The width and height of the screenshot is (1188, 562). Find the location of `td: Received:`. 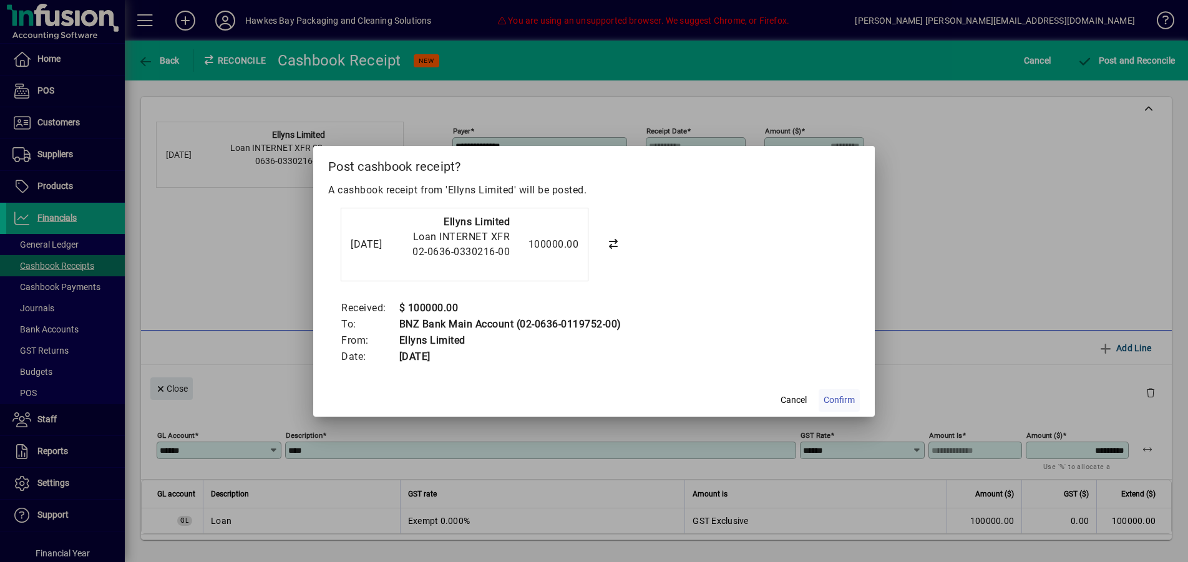

td: Received: is located at coordinates (369, 308).